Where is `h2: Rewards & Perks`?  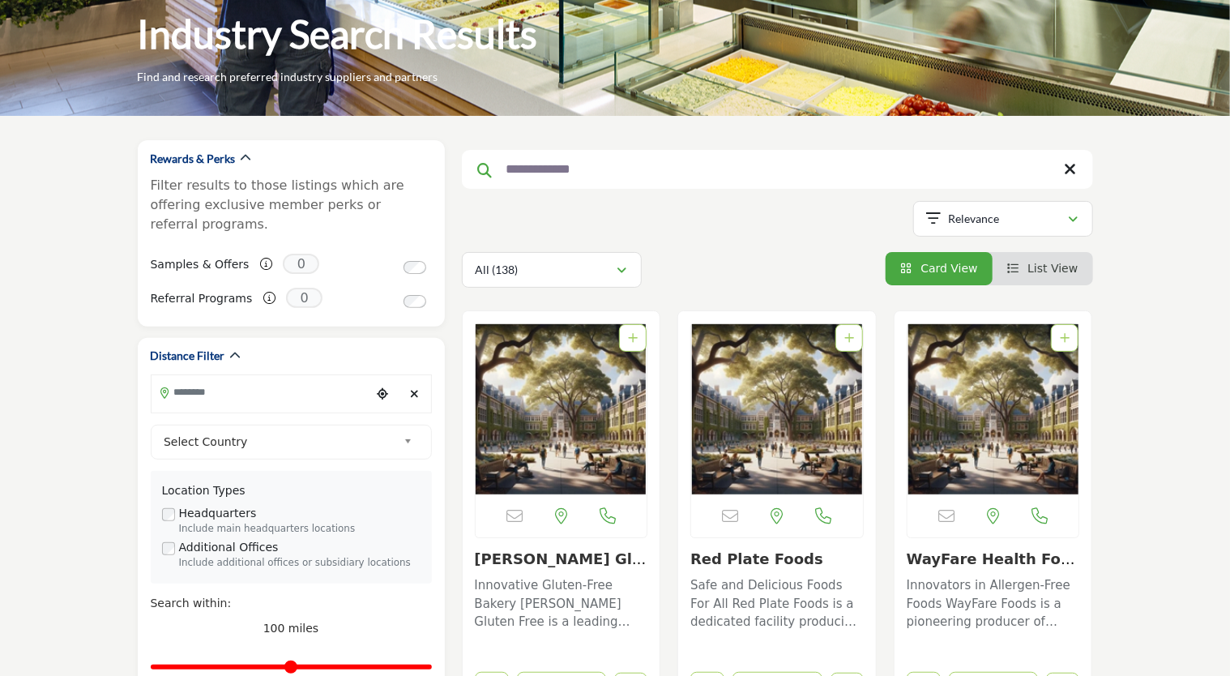 h2: Rewards & Perks is located at coordinates (193, 159).